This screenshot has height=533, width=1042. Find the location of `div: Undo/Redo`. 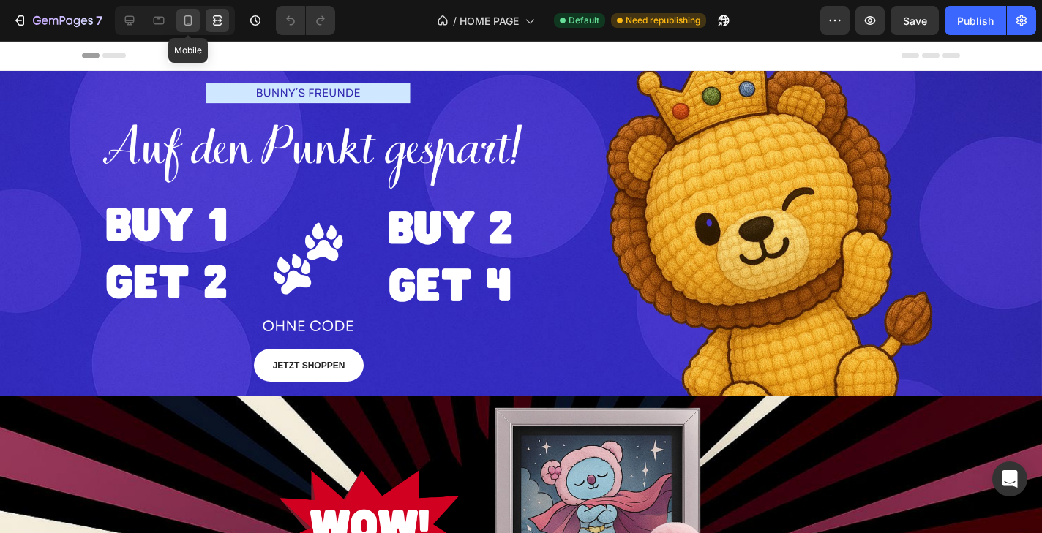

div: Undo/Redo is located at coordinates (305, 20).